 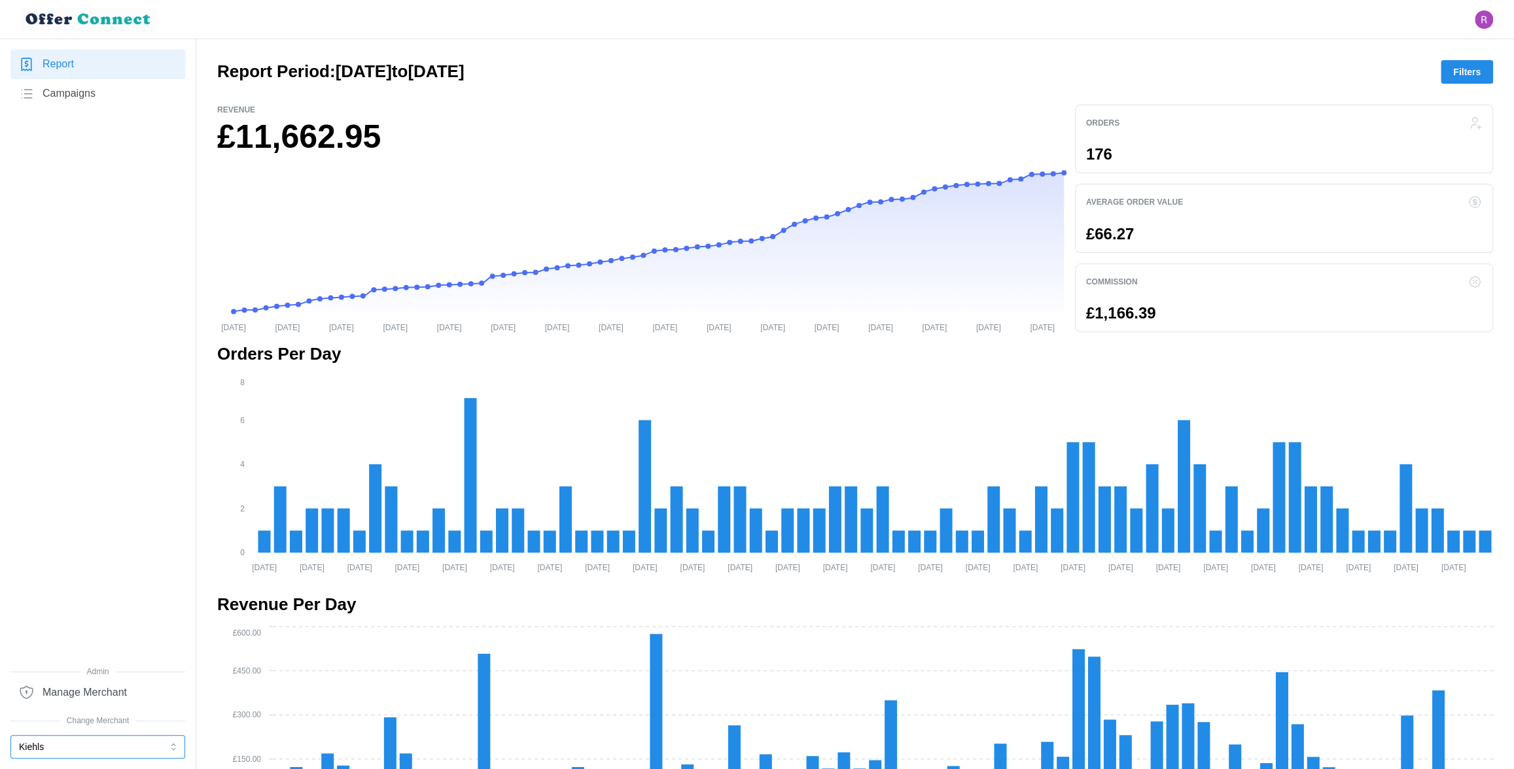 What do you see at coordinates (242, 421) in the screenshot?
I see `tspan: 6` at bounding box center [242, 421].